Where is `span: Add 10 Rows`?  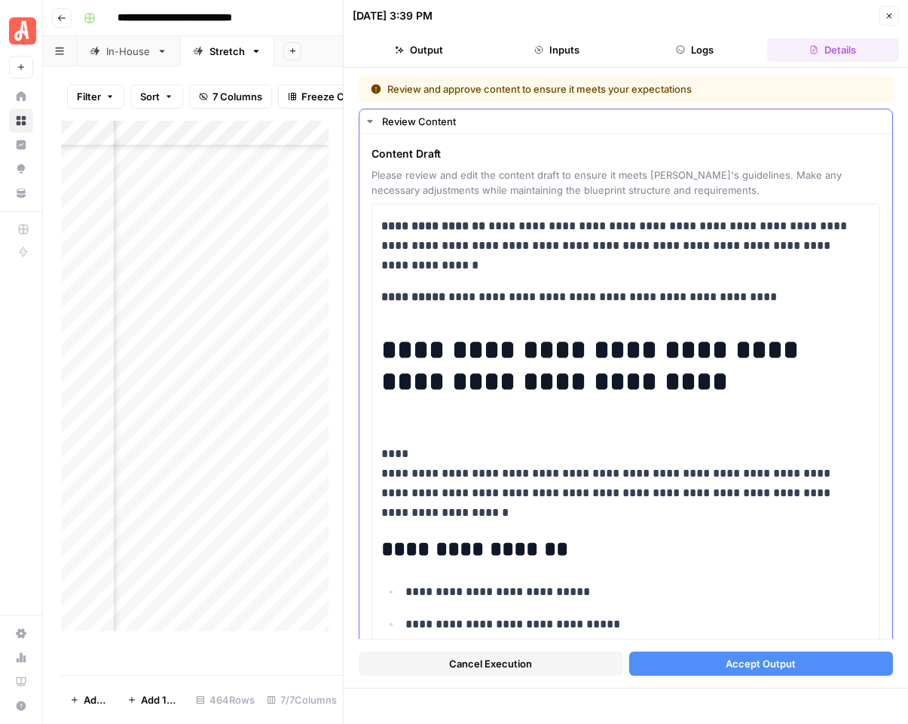 span: Add 10 Rows is located at coordinates (161, 700).